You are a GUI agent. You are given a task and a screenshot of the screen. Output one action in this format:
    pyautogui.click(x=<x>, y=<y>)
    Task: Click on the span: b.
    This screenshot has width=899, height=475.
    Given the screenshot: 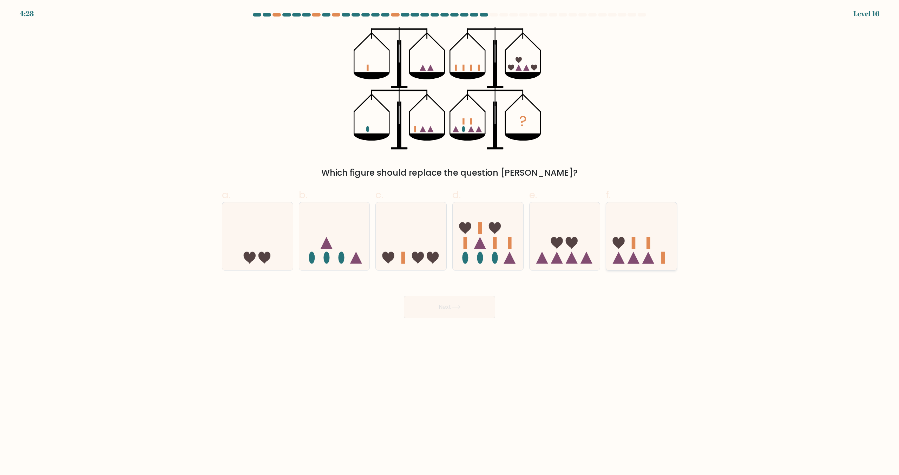 What is the action you would take?
    pyautogui.click(x=303, y=195)
    